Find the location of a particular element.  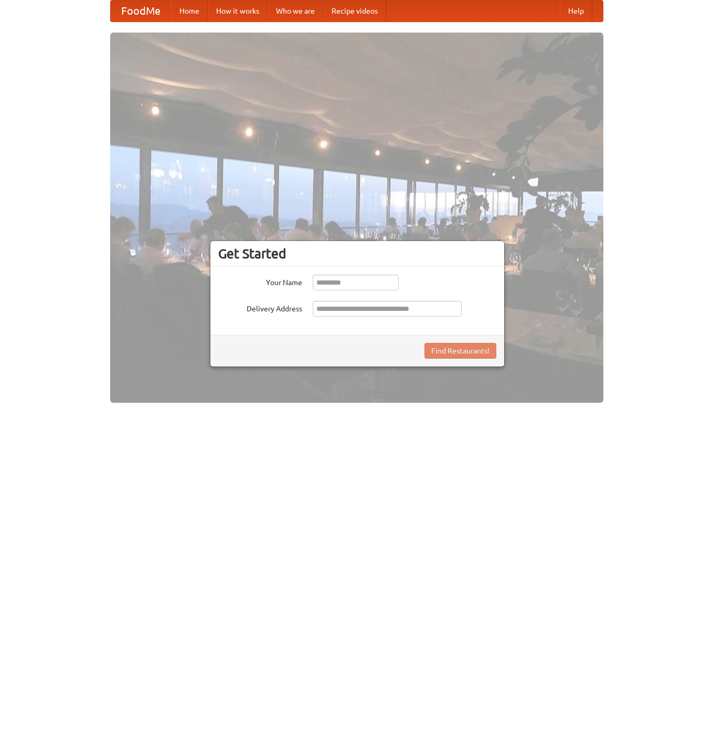

a: Who we are is located at coordinates (296, 11).